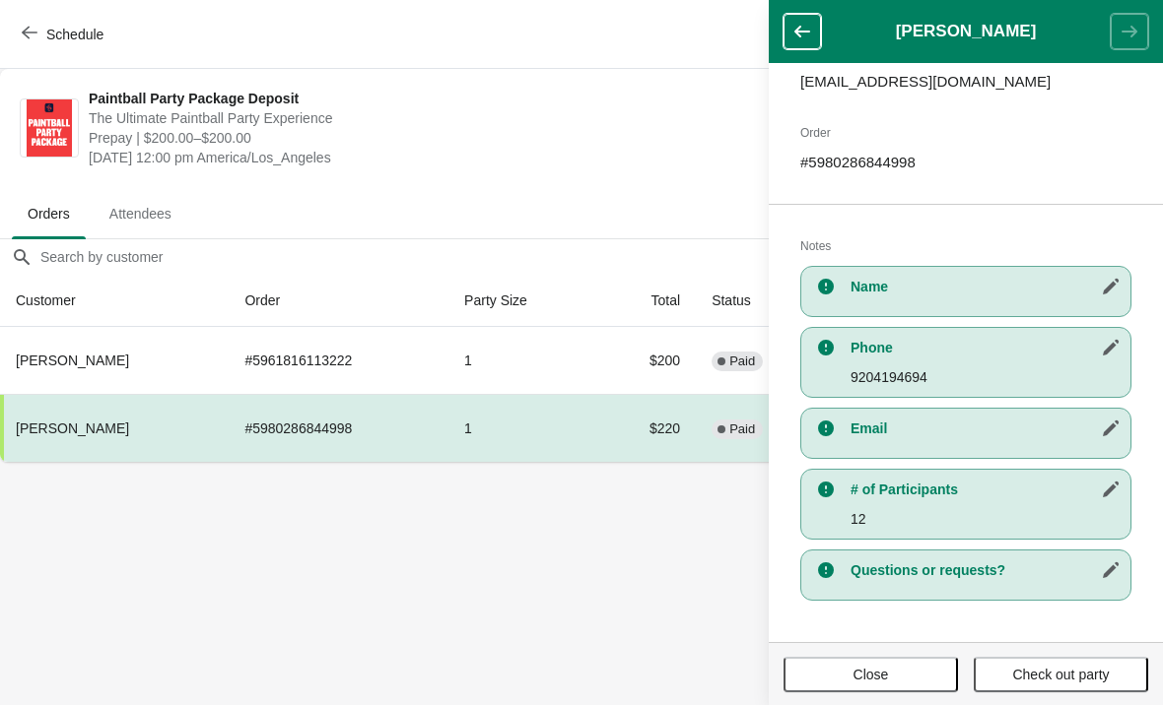  I want to click on p: 12, so click(985, 519).